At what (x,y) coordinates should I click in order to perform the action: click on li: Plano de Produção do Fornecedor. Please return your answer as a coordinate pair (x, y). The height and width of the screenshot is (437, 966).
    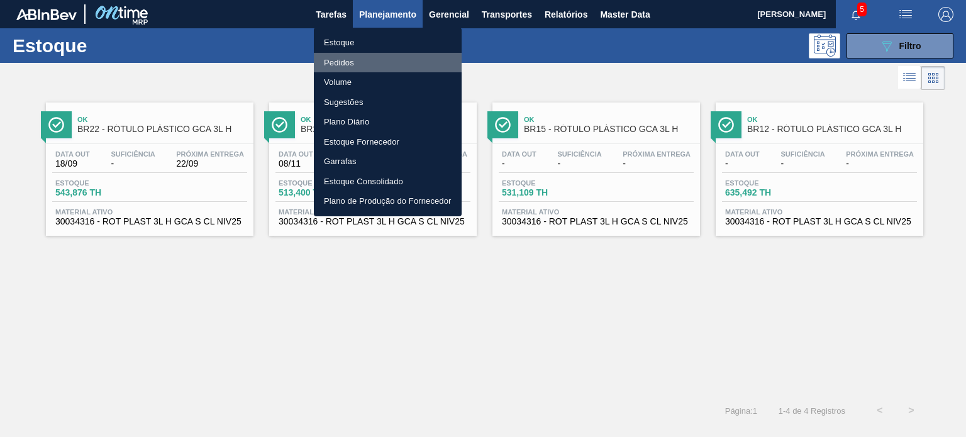
    Looking at the image, I should click on (388, 201).